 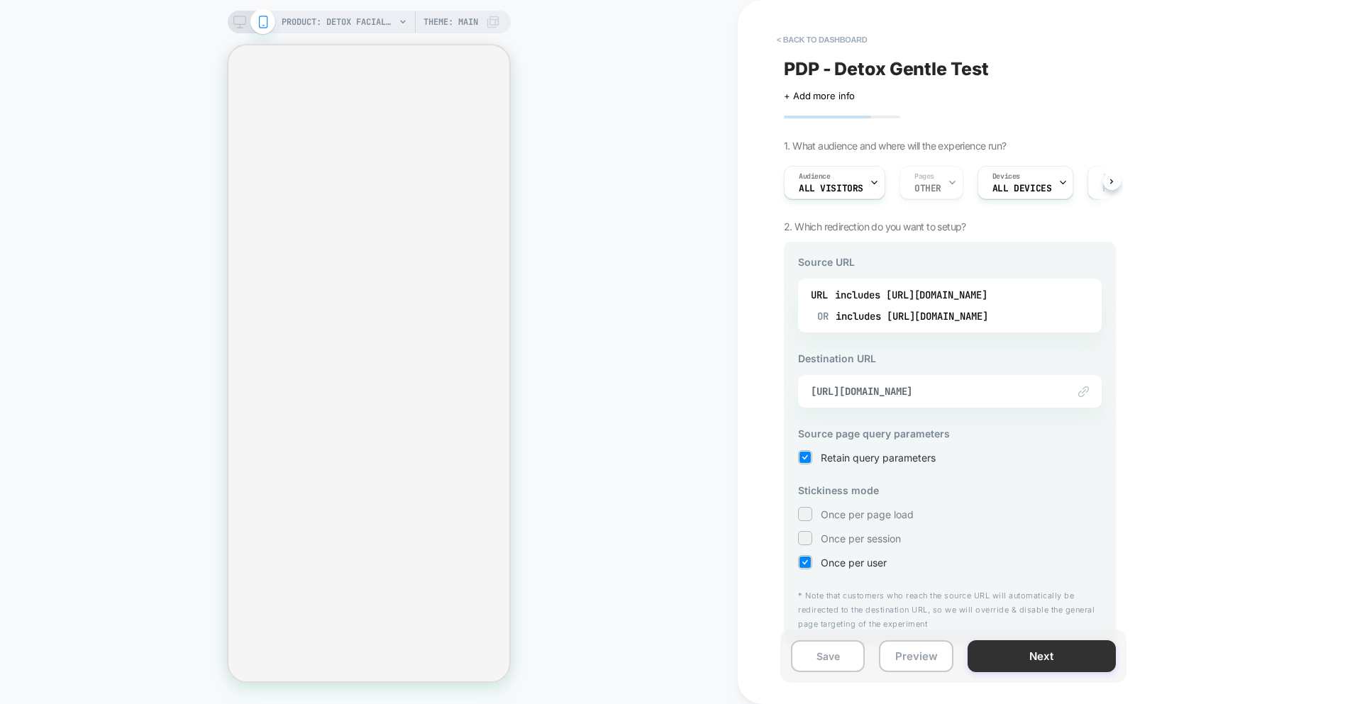 I want to click on span: Audience, so click(x=814, y=177).